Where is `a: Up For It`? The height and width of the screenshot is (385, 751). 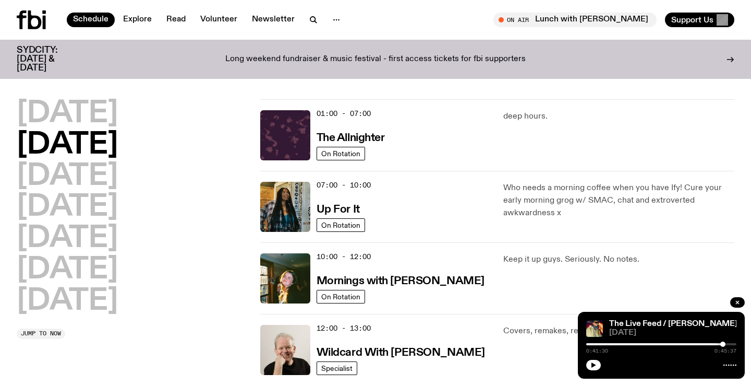 a: Up For It is located at coordinates (338, 208).